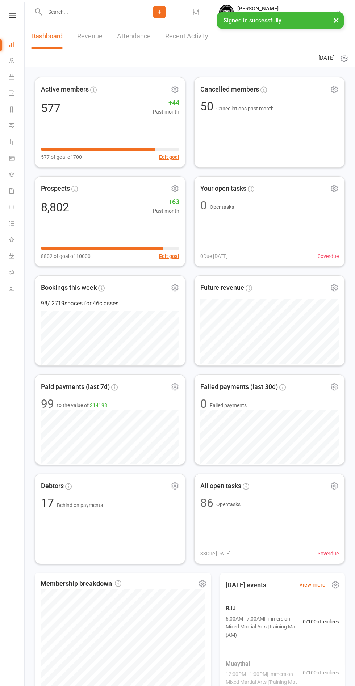 Image resolution: width=355 pixels, height=686 pixels. I want to click on span: 17, so click(49, 503).